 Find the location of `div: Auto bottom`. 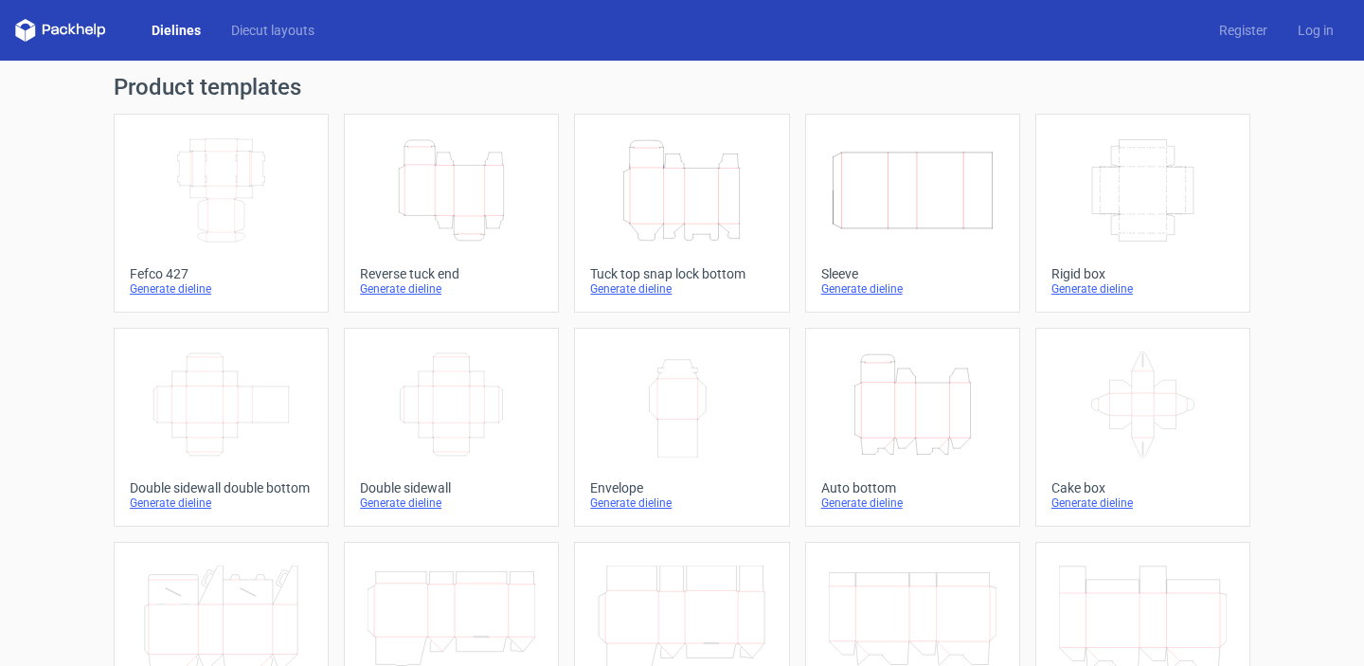

div: Auto bottom is located at coordinates (912, 488).